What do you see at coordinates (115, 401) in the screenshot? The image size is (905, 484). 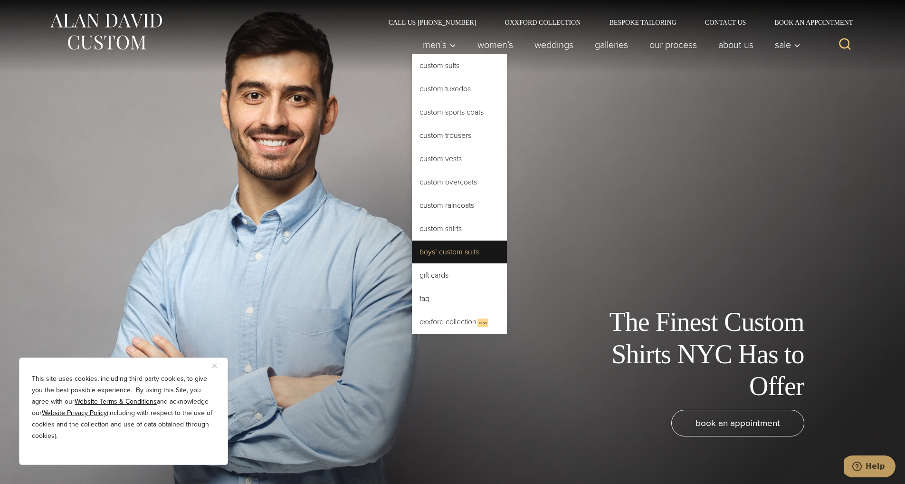 I see `u: Website Terms & Conditions` at bounding box center [115, 401].